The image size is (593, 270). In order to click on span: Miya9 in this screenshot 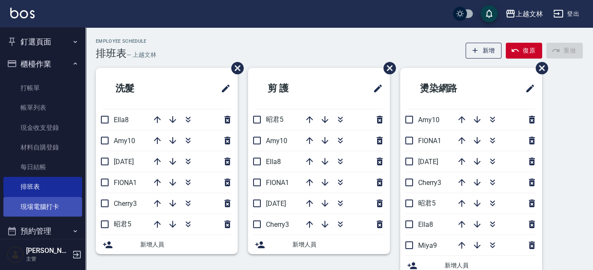, I will do `click(427, 245)`.